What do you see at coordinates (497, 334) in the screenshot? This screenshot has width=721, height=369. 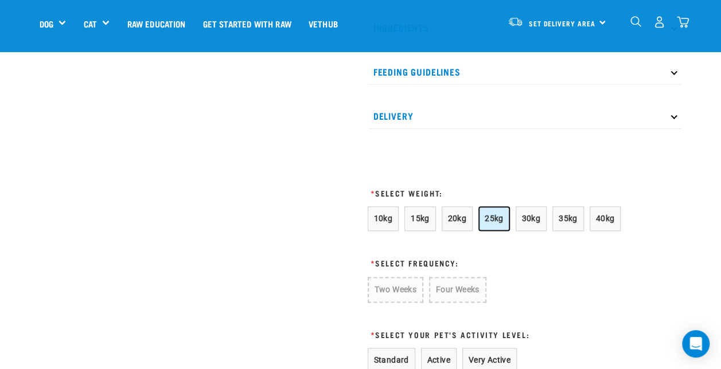 I see `h3: Select Your Pet's Activity Level:` at bounding box center [497, 334].